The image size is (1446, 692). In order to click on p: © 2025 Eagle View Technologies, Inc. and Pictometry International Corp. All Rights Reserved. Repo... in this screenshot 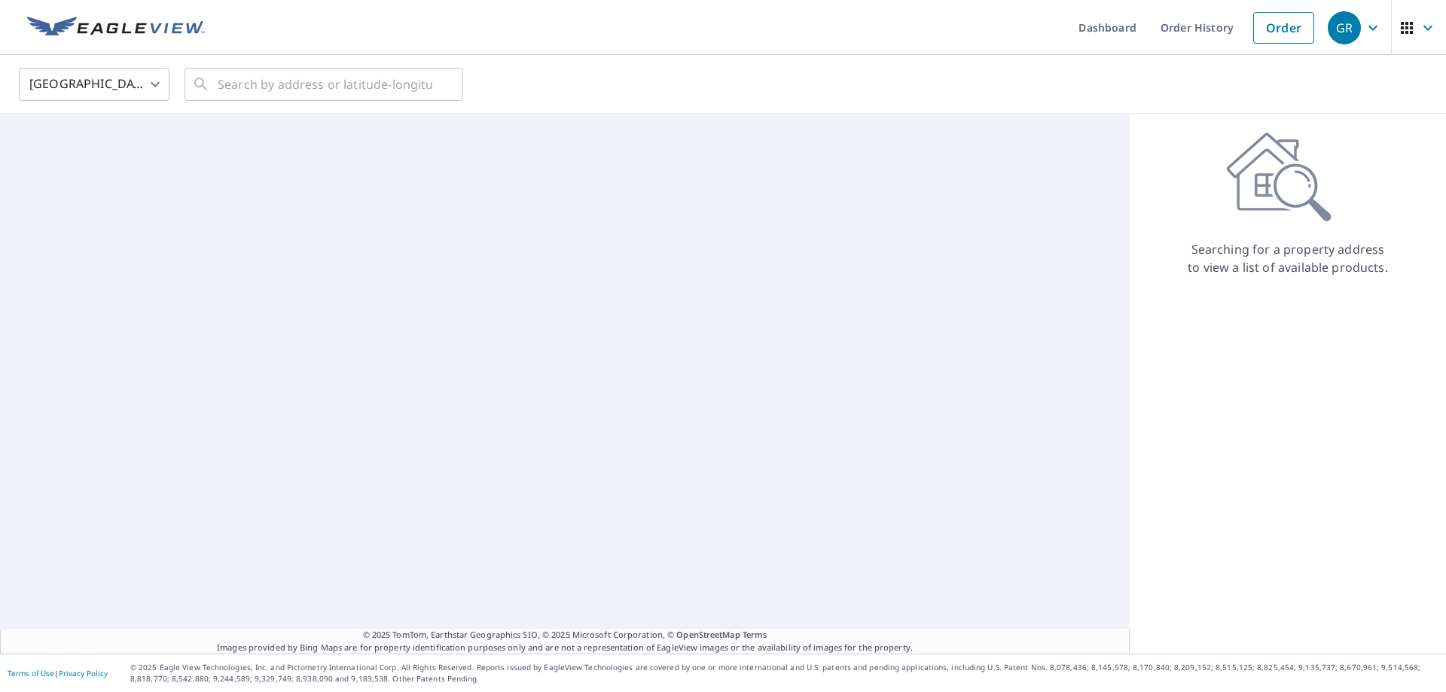, I will do `click(784, 673)`.